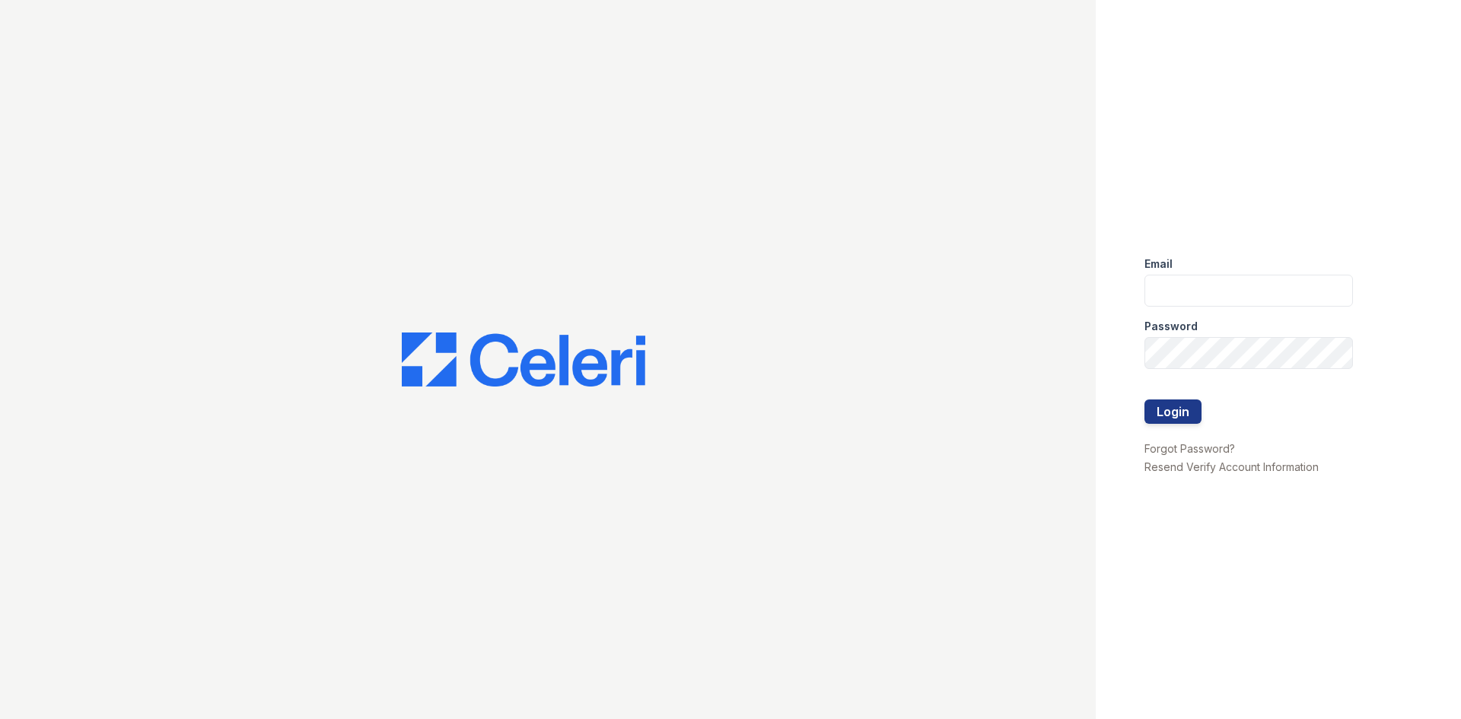 Image resolution: width=1461 pixels, height=719 pixels. Describe the element at coordinates (1158, 264) in the screenshot. I see `label: Email` at that location.